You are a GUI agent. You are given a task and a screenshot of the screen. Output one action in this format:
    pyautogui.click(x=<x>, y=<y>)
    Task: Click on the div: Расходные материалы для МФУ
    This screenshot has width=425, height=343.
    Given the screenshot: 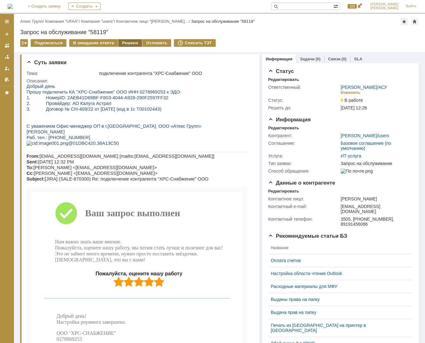 What is the action you would take?
    pyautogui.click(x=338, y=287)
    